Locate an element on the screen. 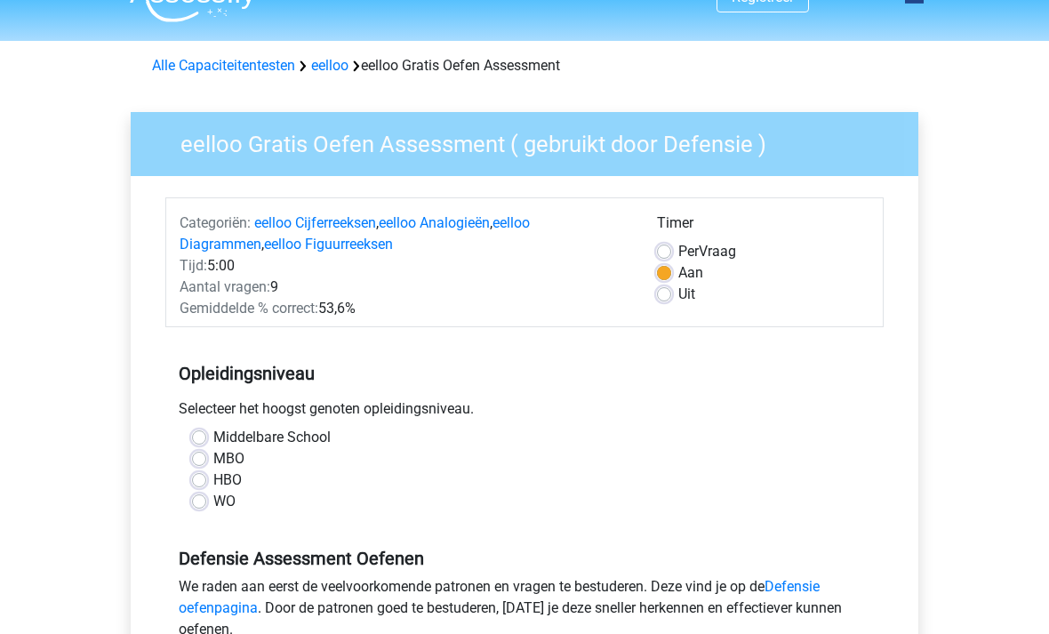  div: 5:00 is located at coordinates (405, 267).